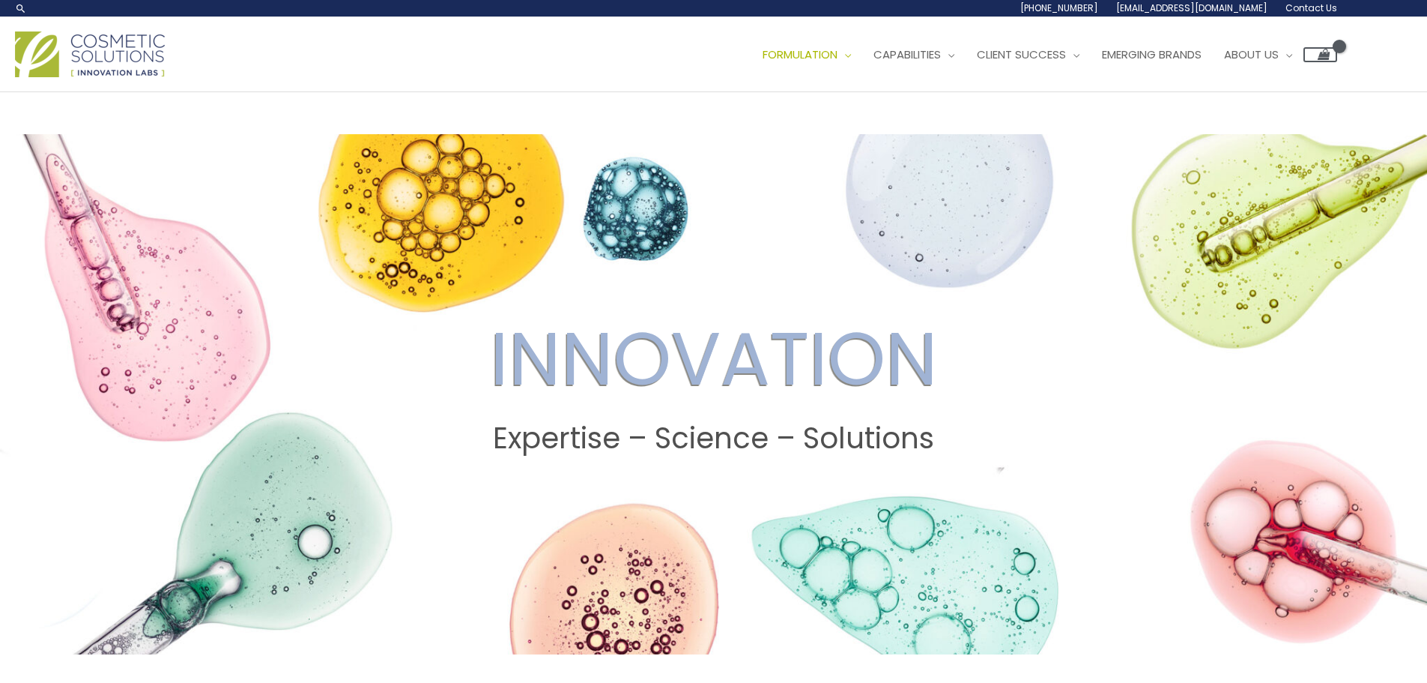  What do you see at coordinates (1021, 54) in the screenshot?
I see `span: Client Success` at bounding box center [1021, 54].